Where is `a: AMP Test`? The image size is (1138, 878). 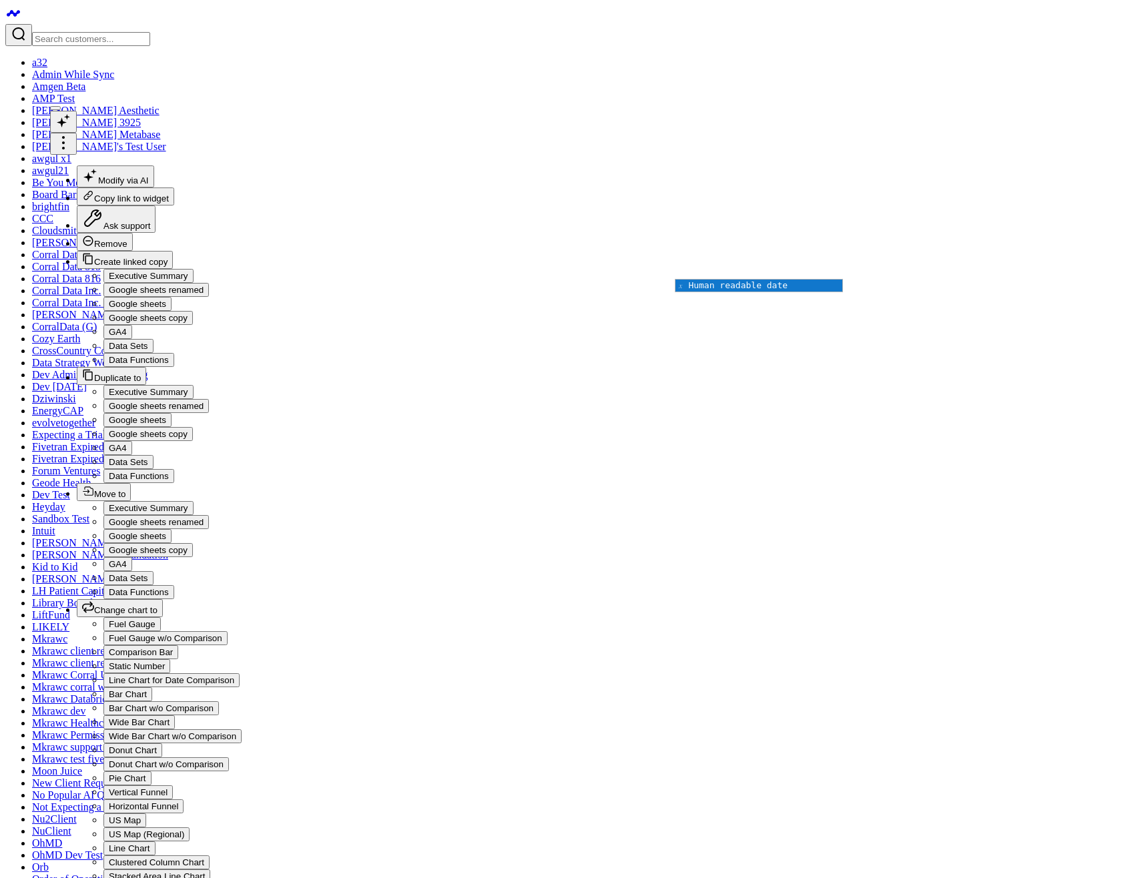
a: AMP Test is located at coordinates (53, 98).